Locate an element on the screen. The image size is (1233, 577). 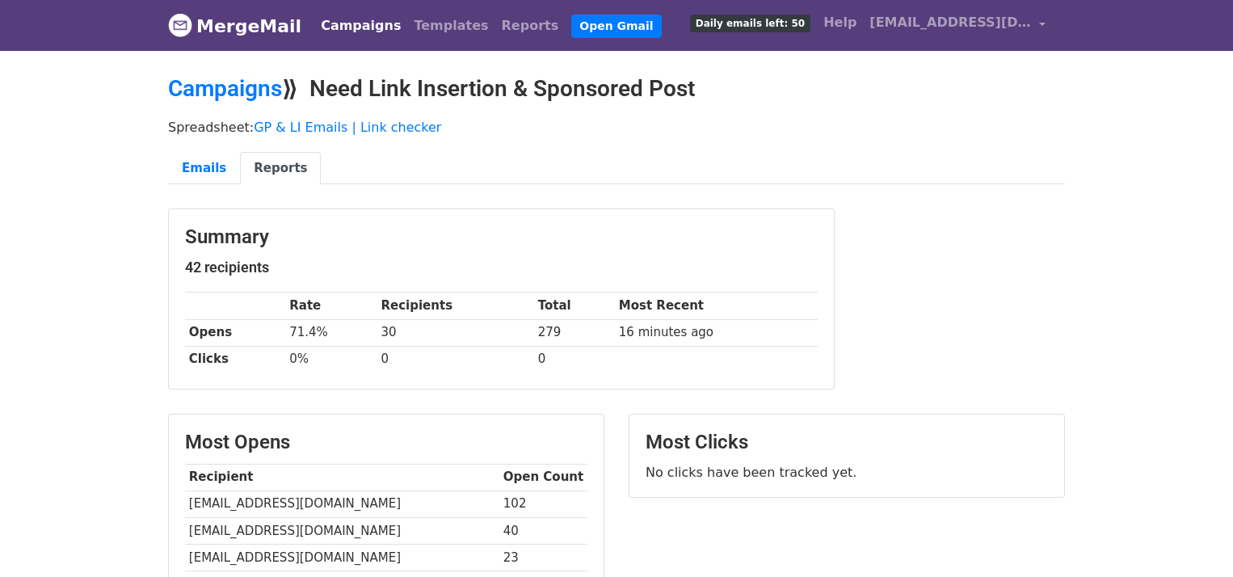
h2: ⟫ Need Link Insertion & Sponsored Post is located at coordinates (617, 89).